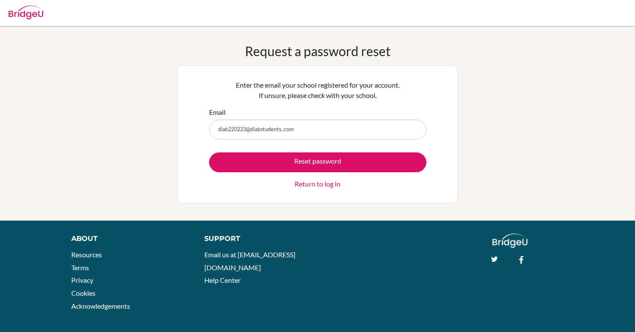 This screenshot has height=332, width=635. I want to click on div: About, so click(128, 239).